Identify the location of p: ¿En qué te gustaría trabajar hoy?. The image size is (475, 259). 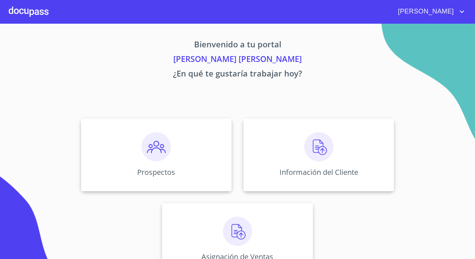
(237, 75).